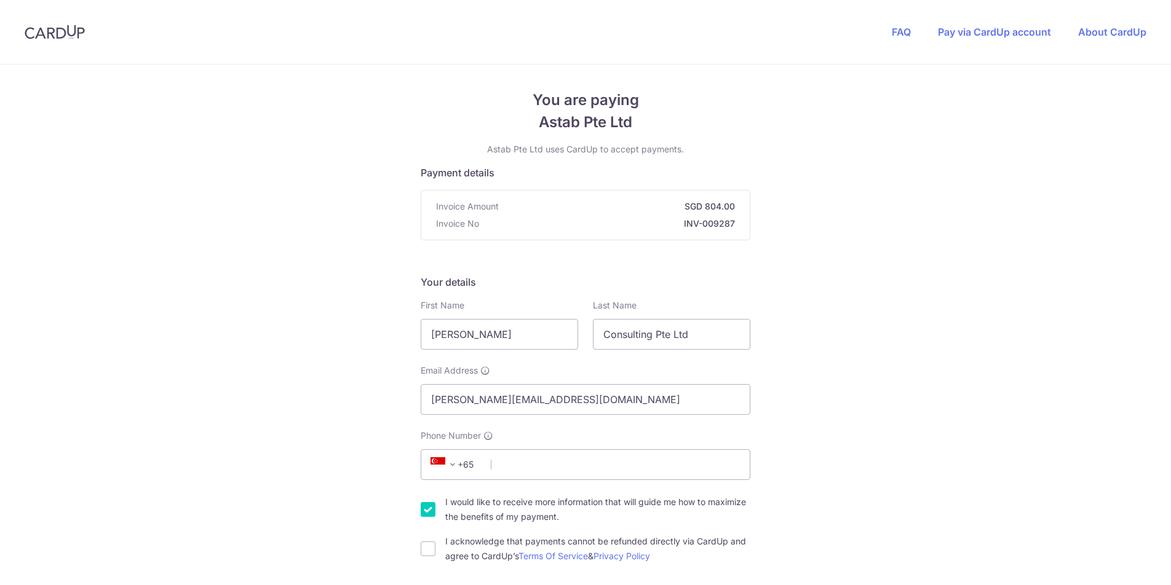 This screenshot has height=585, width=1171. What do you see at coordinates (622, 556) in the screenshot?
I see `a: Privacy Policy` at bounding box center [622, 556].